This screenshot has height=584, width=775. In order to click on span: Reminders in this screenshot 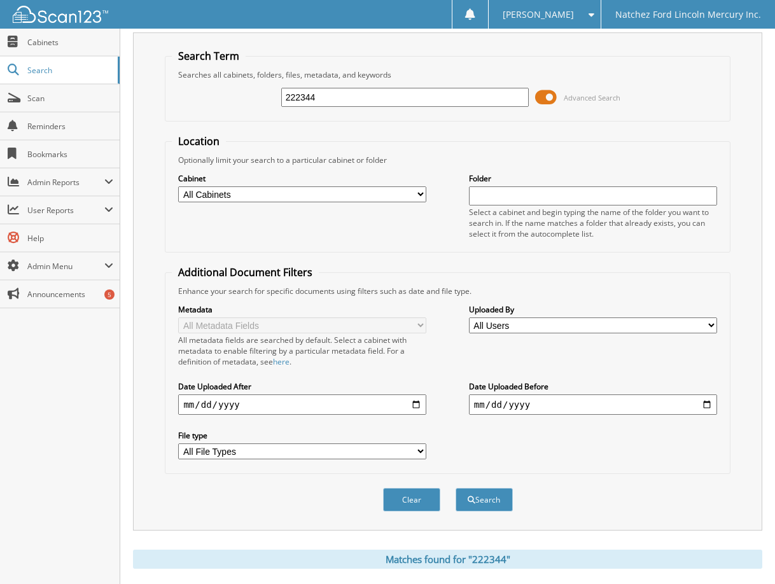, I will do `click(70, 126)`.